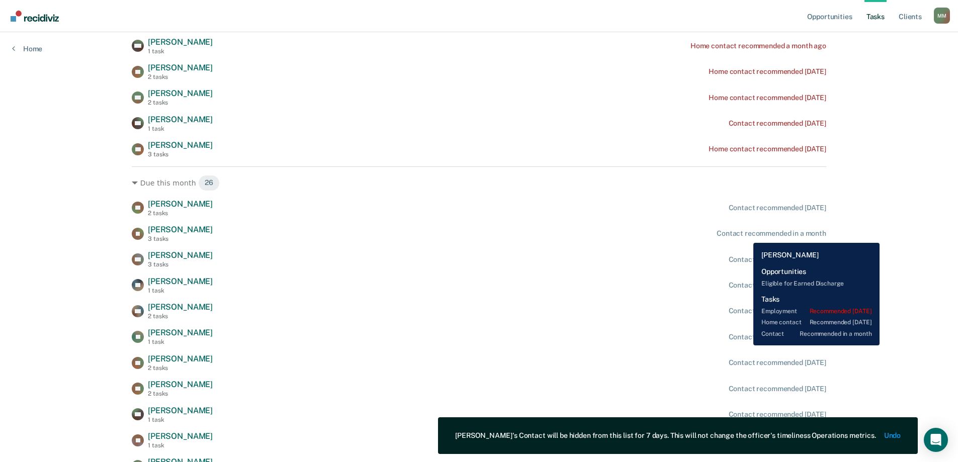 The image size is (958, 462). I want to click on div: Open Intercom Messenger, so click(936, 440).